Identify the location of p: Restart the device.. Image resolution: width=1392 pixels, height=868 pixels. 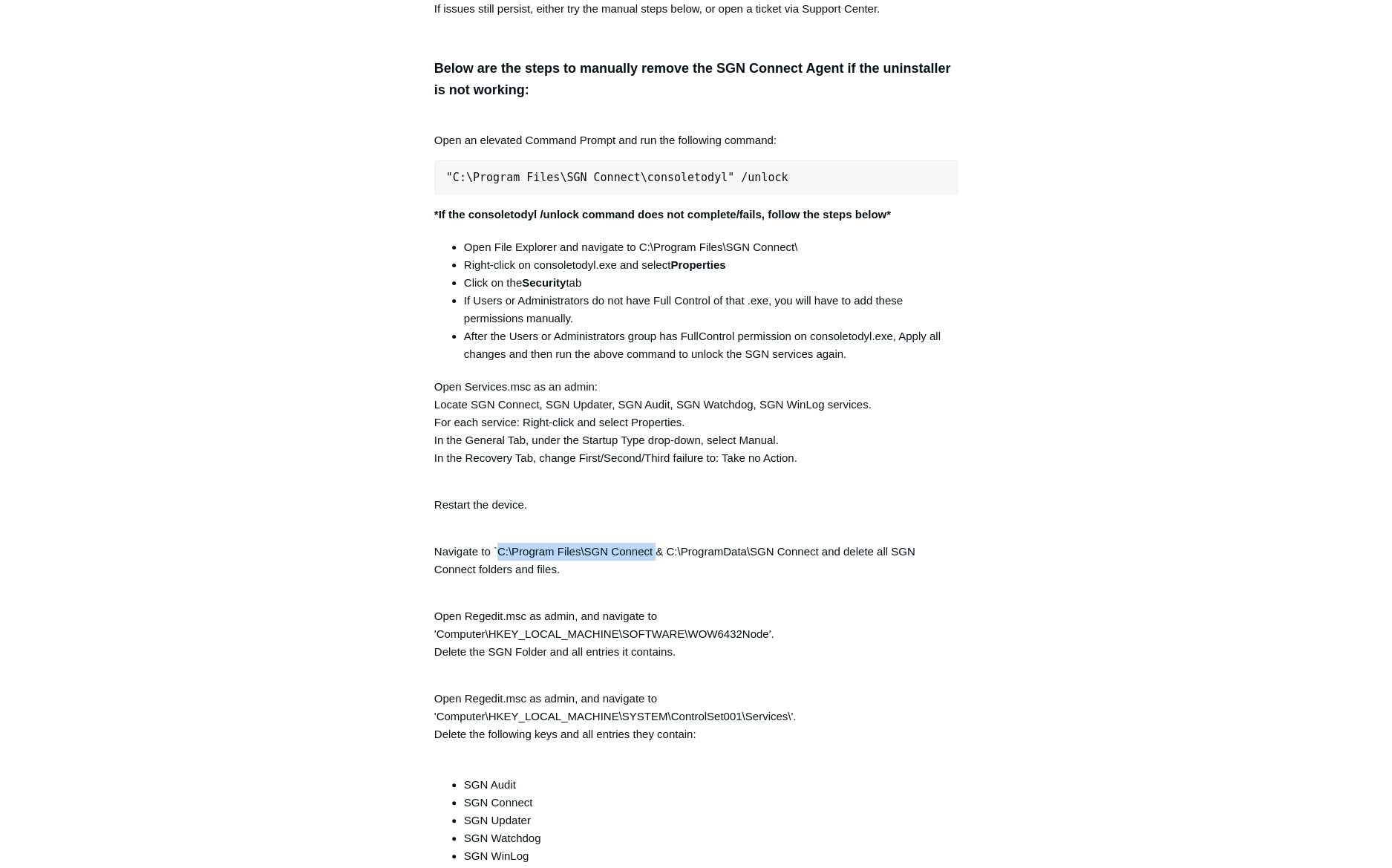
(697, 496).